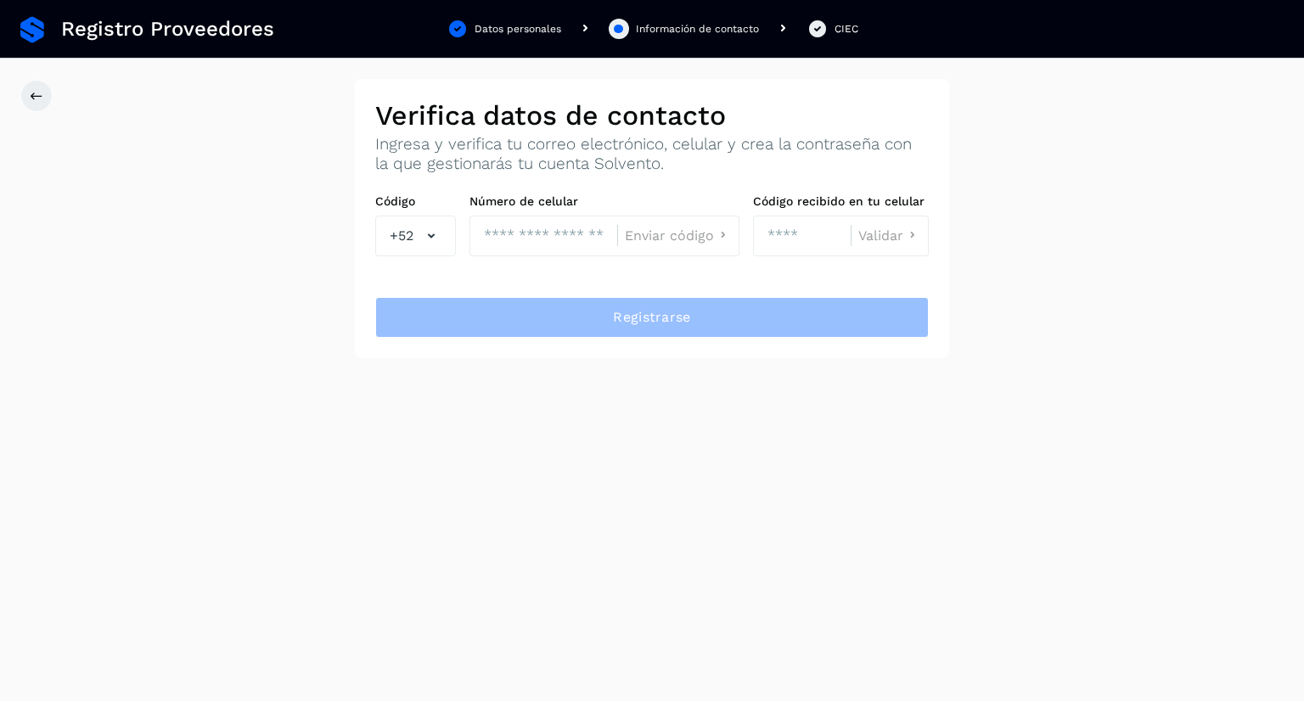  What do you see at coordinates (167, 29) in the screenshot?
I see `span: Registro Proveedores` at bounding box center [167, 29].